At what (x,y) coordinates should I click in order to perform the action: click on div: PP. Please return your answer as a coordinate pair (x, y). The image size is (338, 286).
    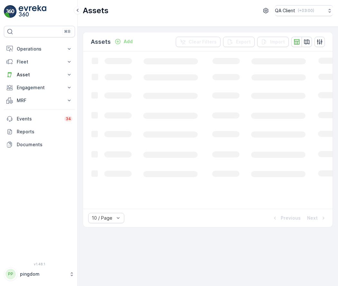
    Looking at the image, I should click on (11, 274).